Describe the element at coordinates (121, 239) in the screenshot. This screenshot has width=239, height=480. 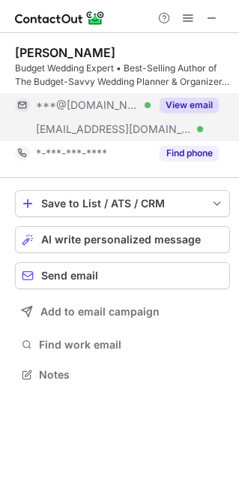
I see `span: AI write personalized message` at that location.